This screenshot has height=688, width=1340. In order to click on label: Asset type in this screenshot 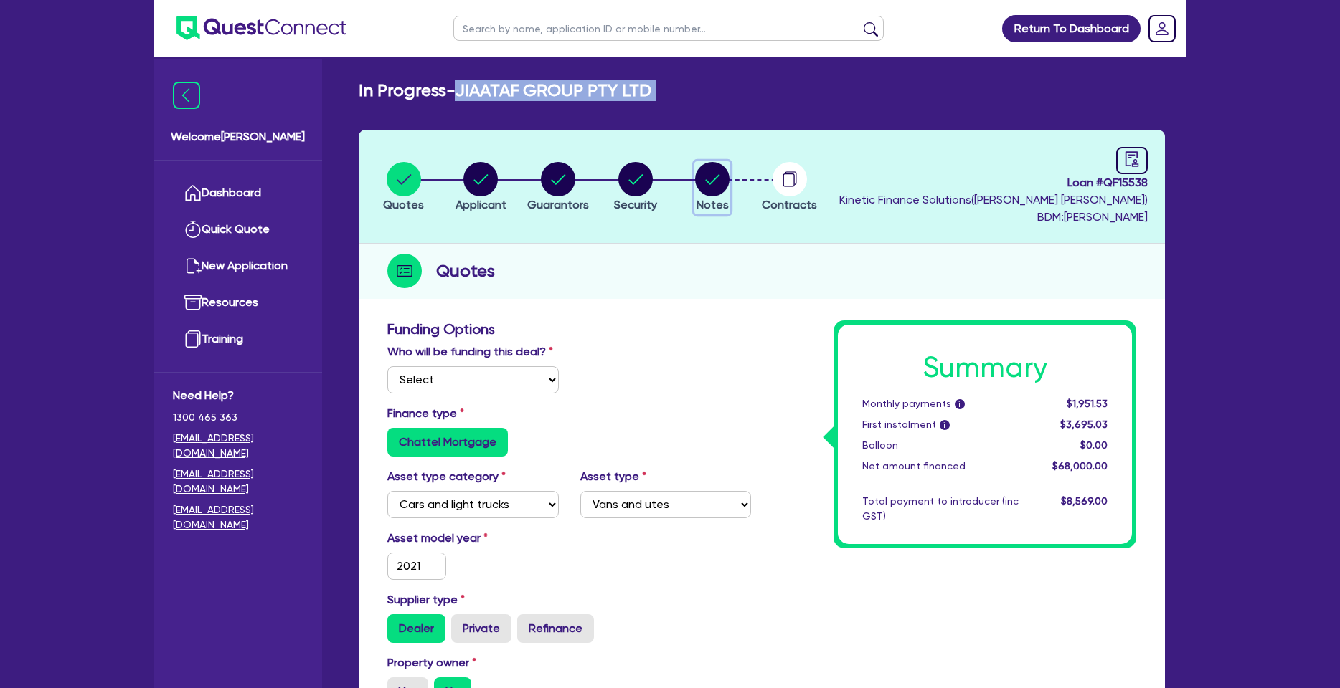, I will do `click(613, 477)`.